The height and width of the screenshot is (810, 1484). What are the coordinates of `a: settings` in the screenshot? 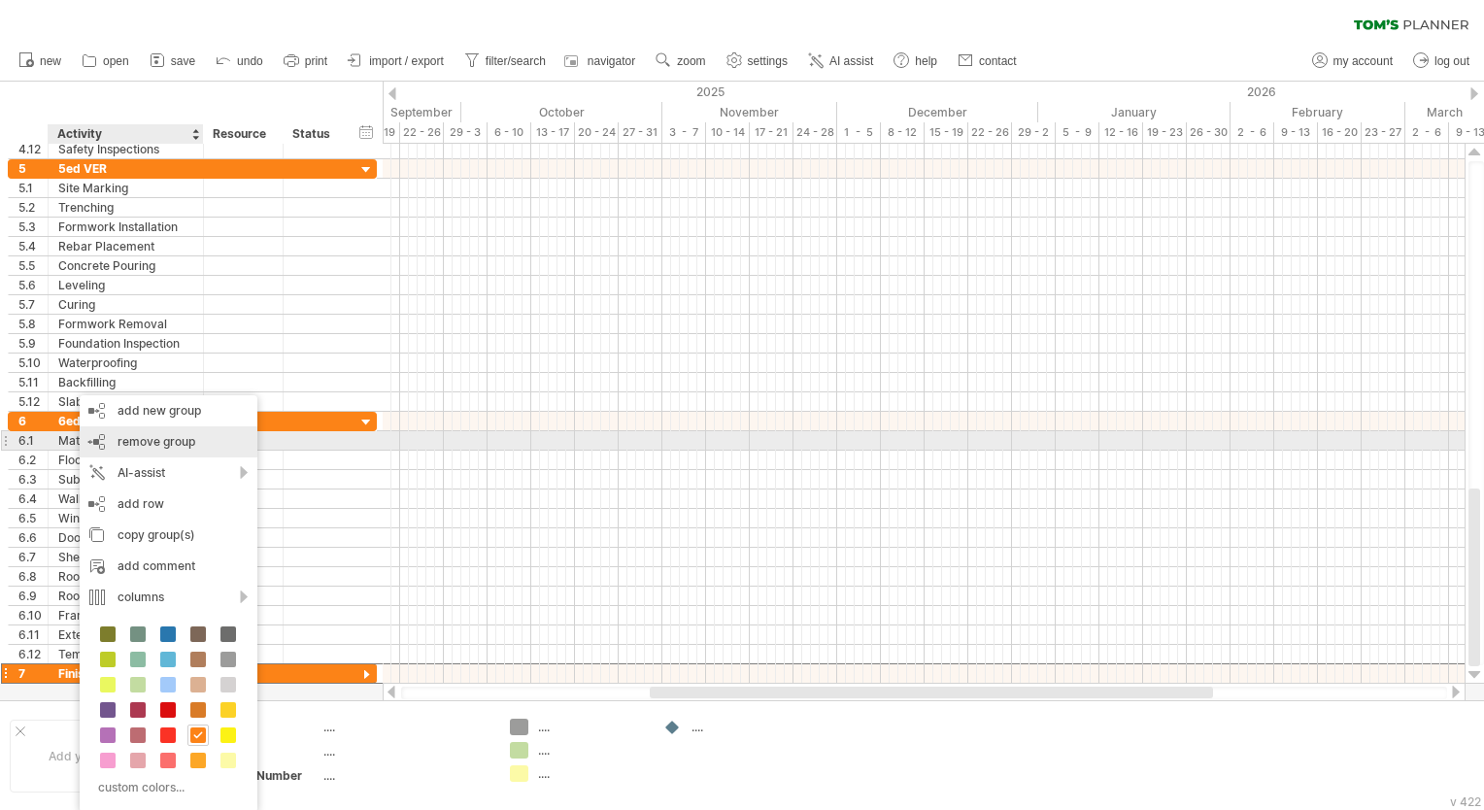 It's located at (757, 61).